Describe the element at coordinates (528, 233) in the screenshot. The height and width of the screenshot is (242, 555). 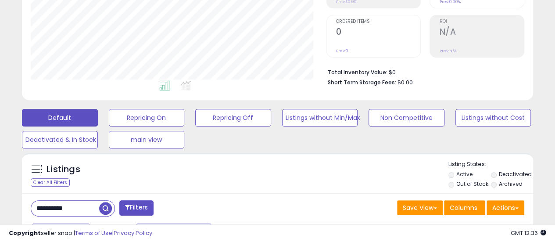
I see `span: 2025-09-16 12:36 GMT` at that location.